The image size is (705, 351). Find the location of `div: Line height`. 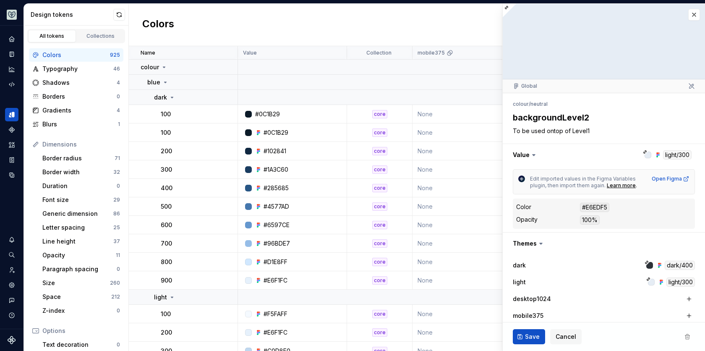

div: Line height is located at coordinates (78, 241).